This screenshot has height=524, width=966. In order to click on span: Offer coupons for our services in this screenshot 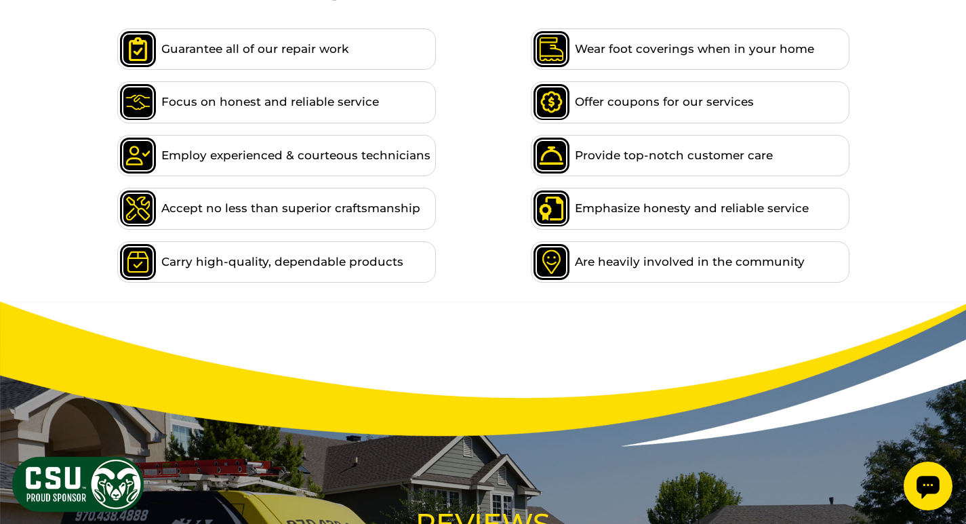, I will do `click(664, 102)`.